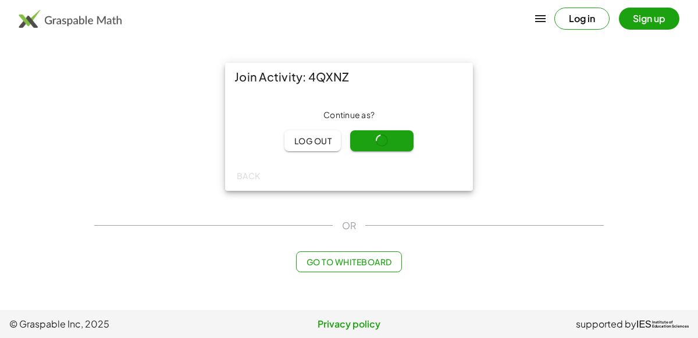 Image resolution: width=698 pixels, height=338 pixels. I want to click on div: Continue as ?, so click(349, 115).